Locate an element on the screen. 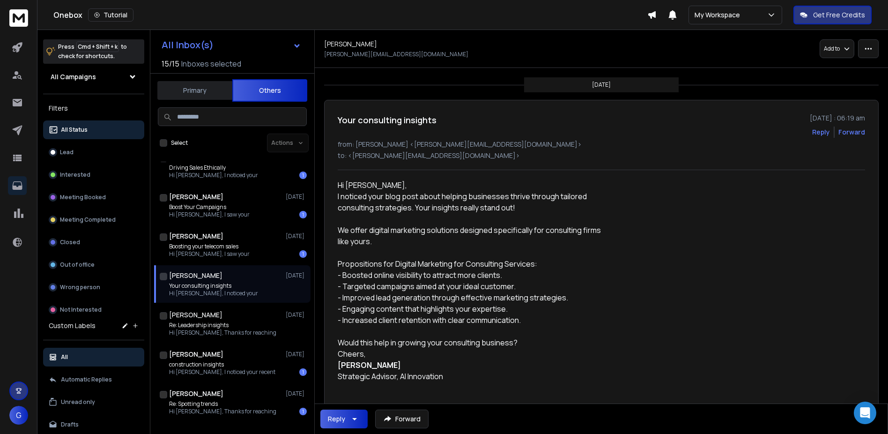  span: Cmd + Shift + k is located at coordinates (97, 46).